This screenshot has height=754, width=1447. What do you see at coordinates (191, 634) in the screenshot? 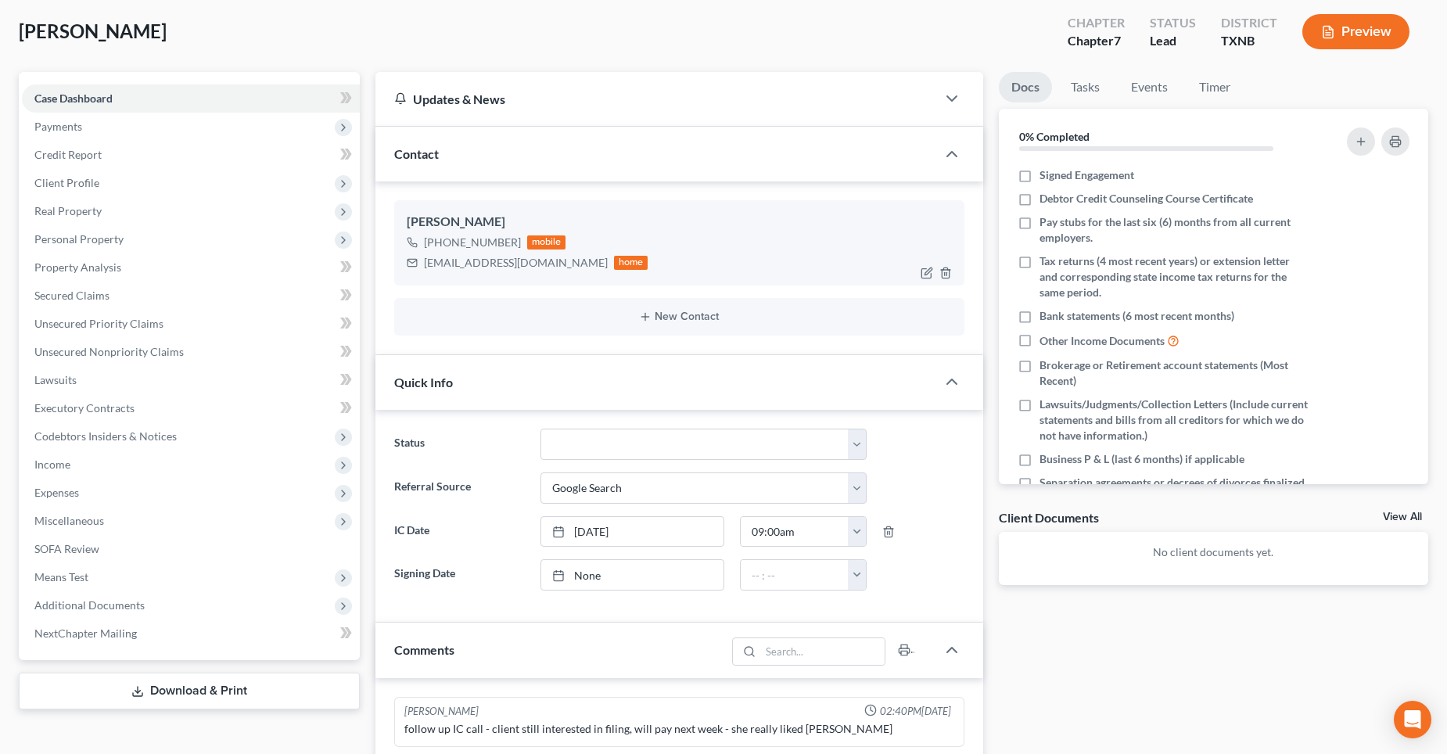
I see `a: NextChapter Mailing` at bounding box center [191, 634].